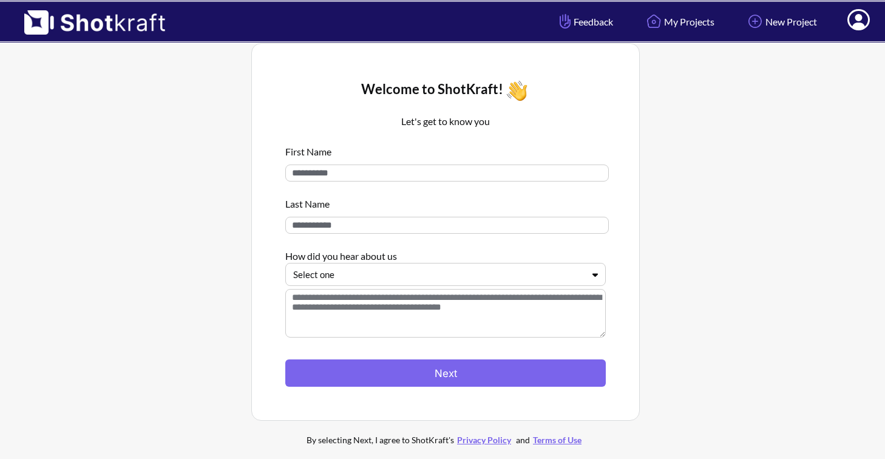  What do you see at coordinates (445, 90) in the screenshot?
I see `div: Welcome to ShotKraft!` at bounding box center [445, 90].